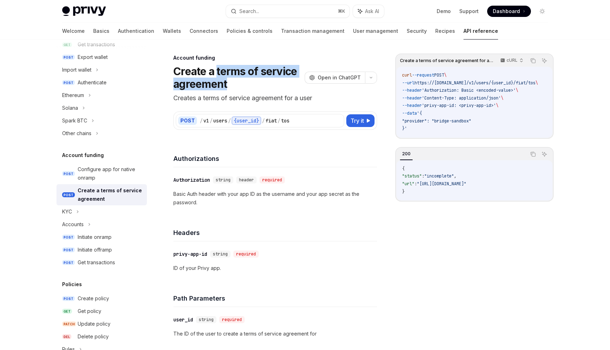 The image size is (610, 350). I want to click on a: POSTInitiate onramp, so click(102, 237).